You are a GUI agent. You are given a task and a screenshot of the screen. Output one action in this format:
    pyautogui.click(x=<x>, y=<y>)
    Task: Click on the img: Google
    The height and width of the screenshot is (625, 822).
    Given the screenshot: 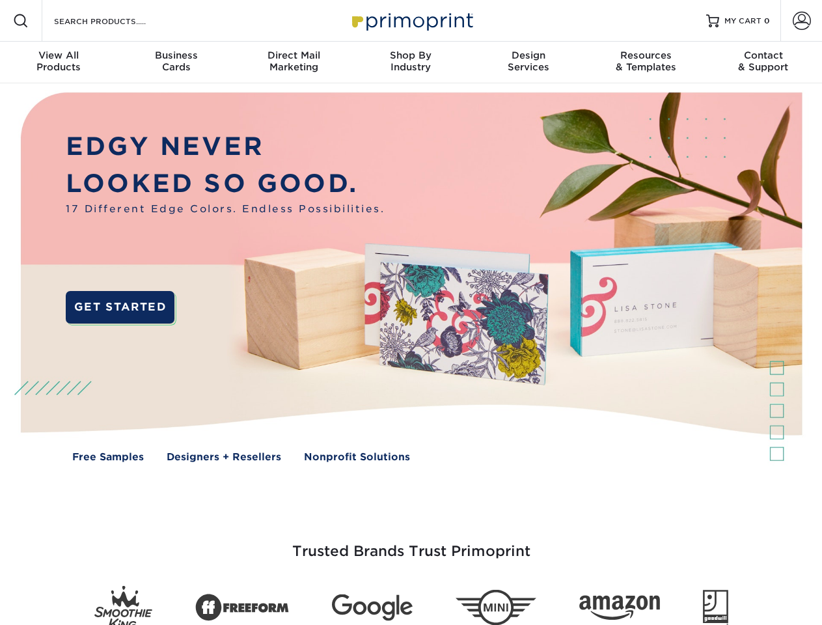 What is the action you would take?
    pyautogui.click(x=372, y=607)
    